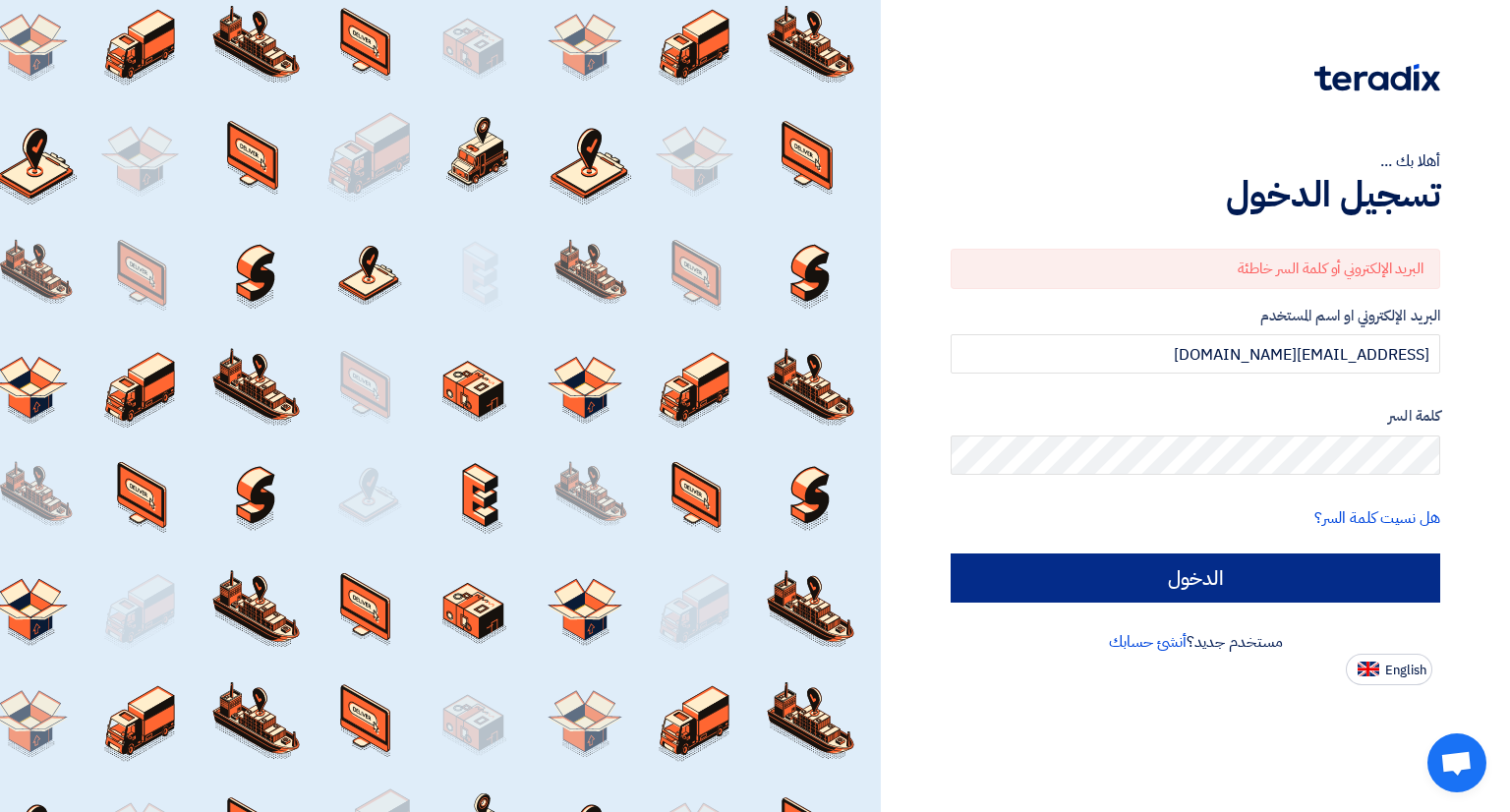  Describe the element at coordinates (1195, 641) in the screenshot. I see `div: مستخدم جديد؟` at that location.